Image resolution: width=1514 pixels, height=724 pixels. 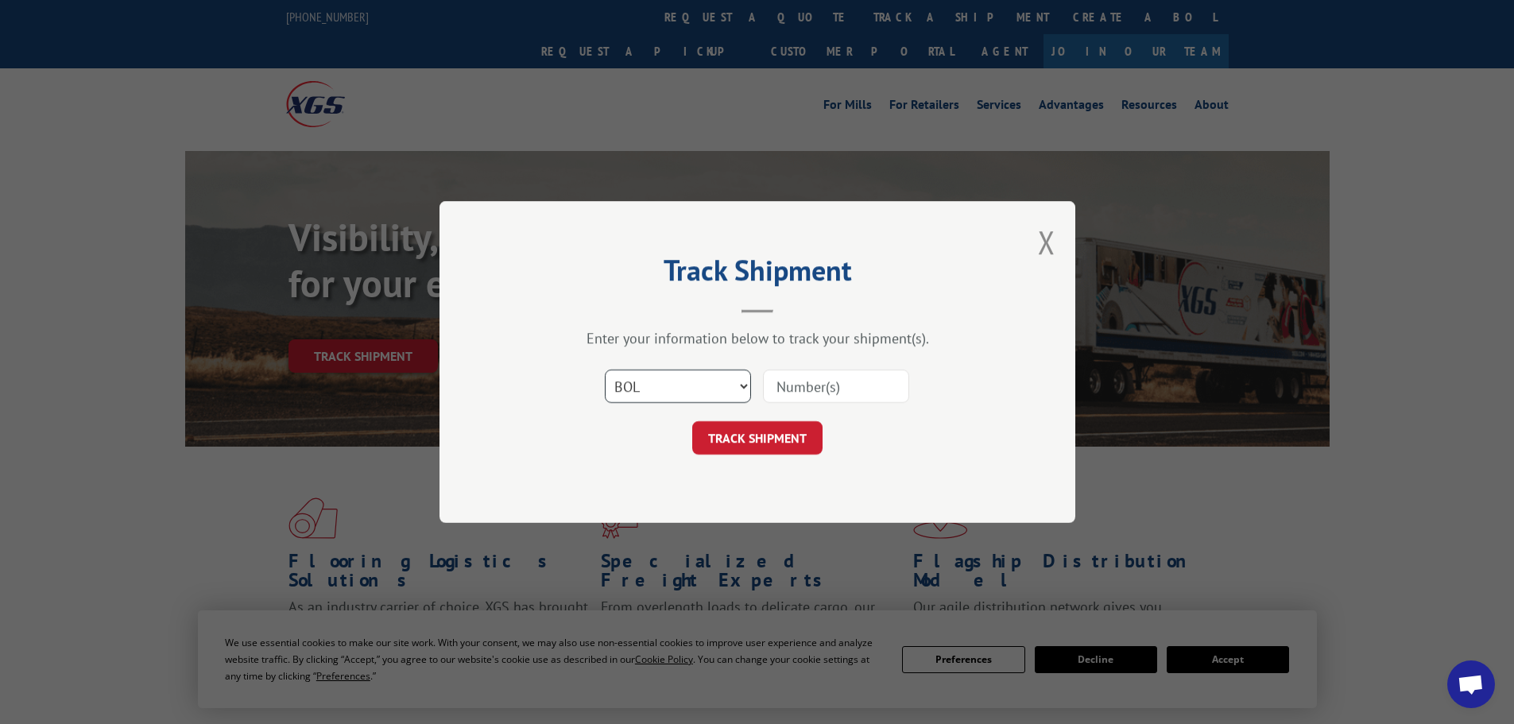 What do you see at coordinates (757, 274) in the screenshot?
I see `h2: Track Shipment` at bounding box center [757, 274].